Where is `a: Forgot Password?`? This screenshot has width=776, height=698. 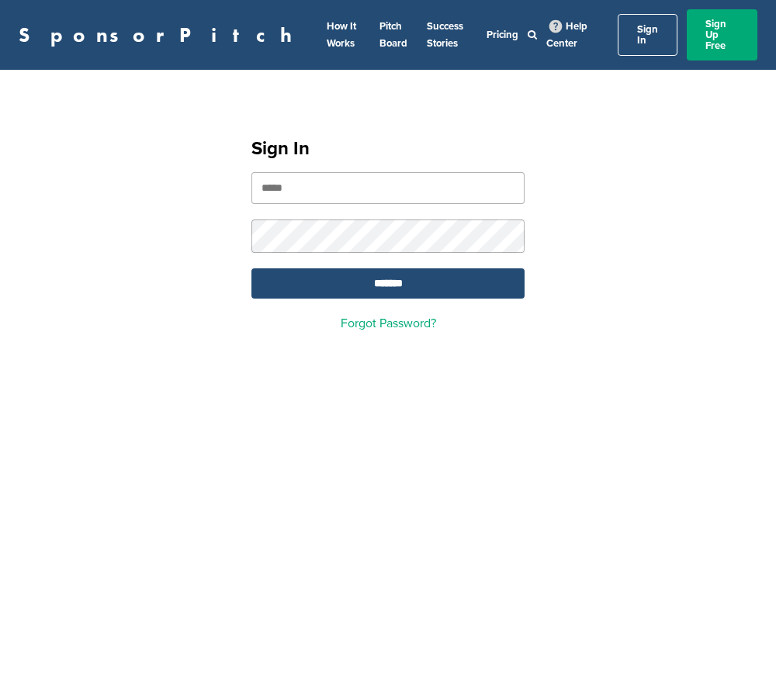
a: Forgot Password? is located at coordinates (388, 324).